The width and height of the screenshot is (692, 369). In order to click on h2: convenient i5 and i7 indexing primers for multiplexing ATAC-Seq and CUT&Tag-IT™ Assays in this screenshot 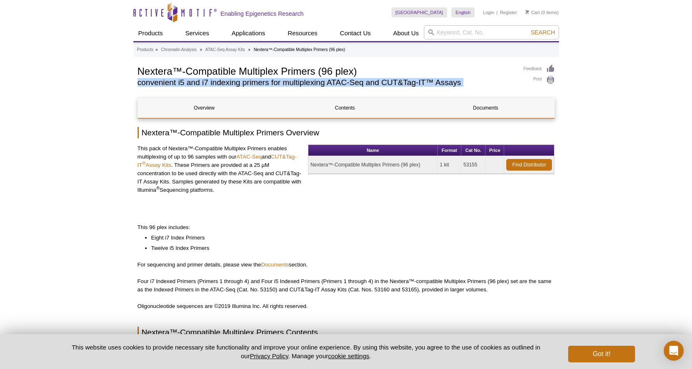, I will do `click(326, 83)`.